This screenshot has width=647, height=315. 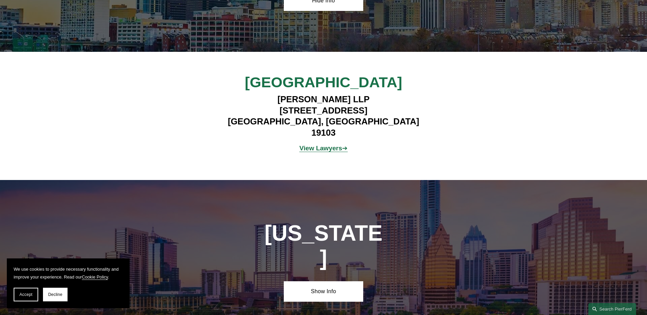 What do you see at coordinates (55, 295) in the screenshot?
I see `button: Decline` at bounding box center [55, 295].